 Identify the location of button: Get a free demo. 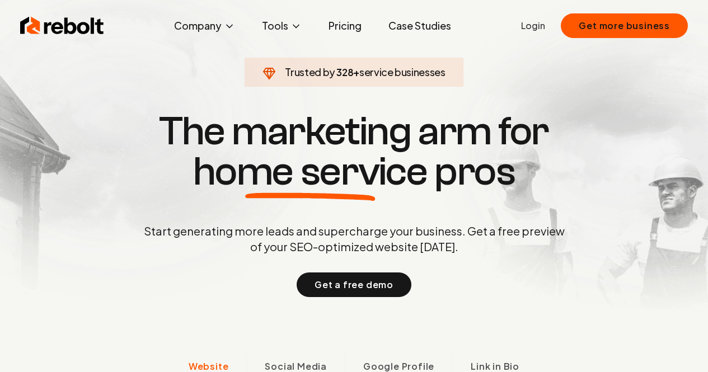
(354, 285).